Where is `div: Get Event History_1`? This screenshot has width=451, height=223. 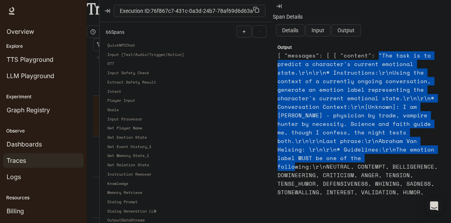
div: Get Event History_1 is located at coordinates (186, 145).